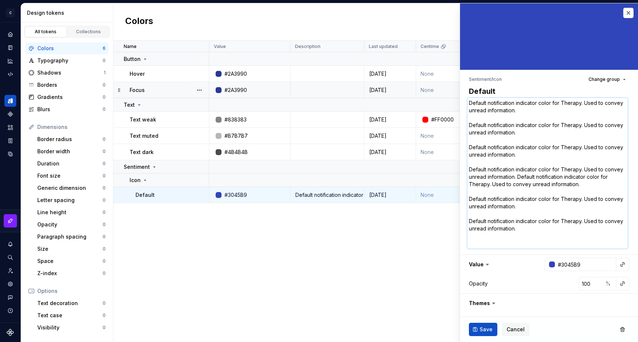 The height and width of the screenshot is (342, 638). I want to click on div: Dimensions, so click(71, 127).